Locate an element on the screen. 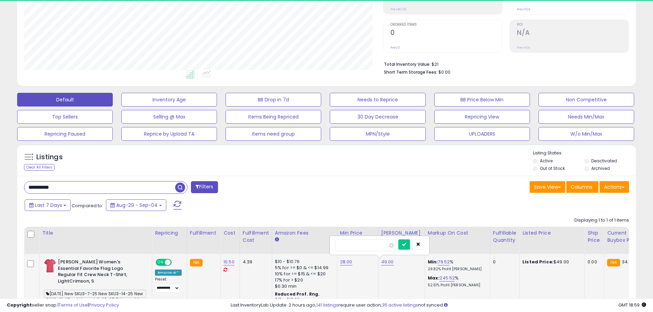 This screenshot has width=653, height=312. button: Needs to Reprice is located at coordinates (377, 100).